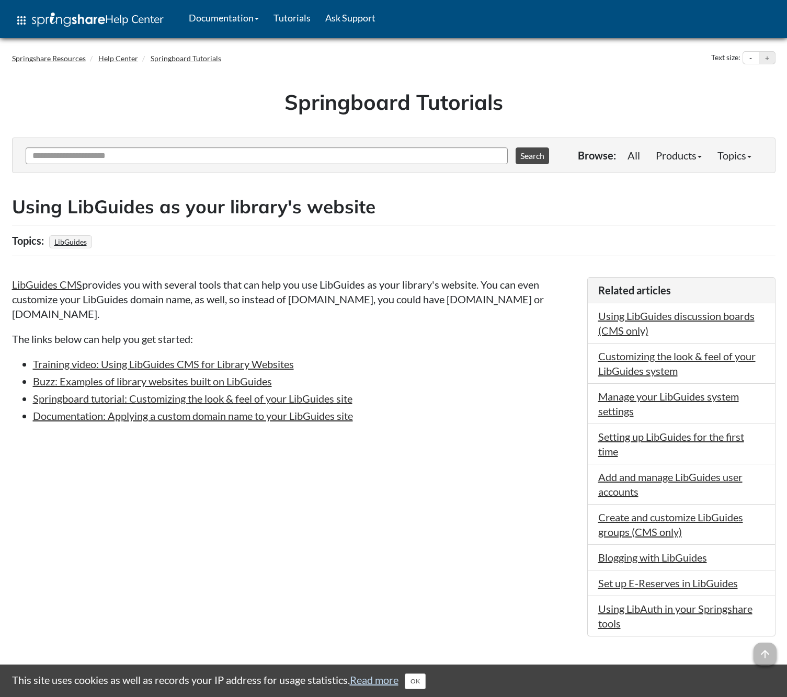  What do you see at coordinates (734, 155) in the screenshot?
I see `a: Topics` at bounding box center [734, 155].